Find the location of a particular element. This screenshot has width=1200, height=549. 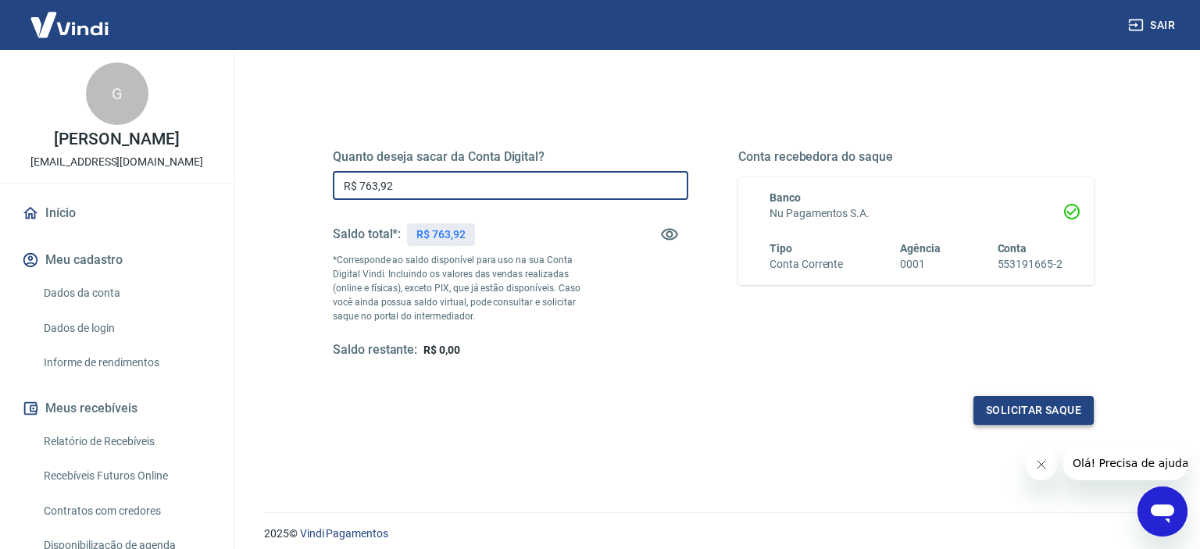

a: Informe de rendimentos is located at coordinates (126, 363).